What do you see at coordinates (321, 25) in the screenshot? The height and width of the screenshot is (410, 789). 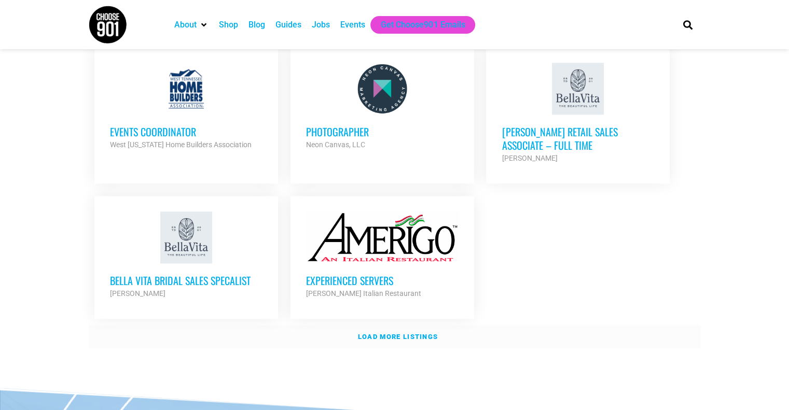 I see `div: Jobs` at bounding box center [321, 25].